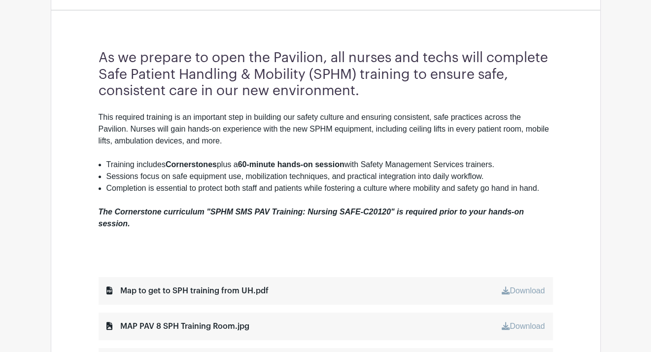  What do you see at coordinates (326, 135) in the screenshot?
I see `div: This required training is an important step in building our safety culture and ensuring consisten...` at bounding box center [326, 135].